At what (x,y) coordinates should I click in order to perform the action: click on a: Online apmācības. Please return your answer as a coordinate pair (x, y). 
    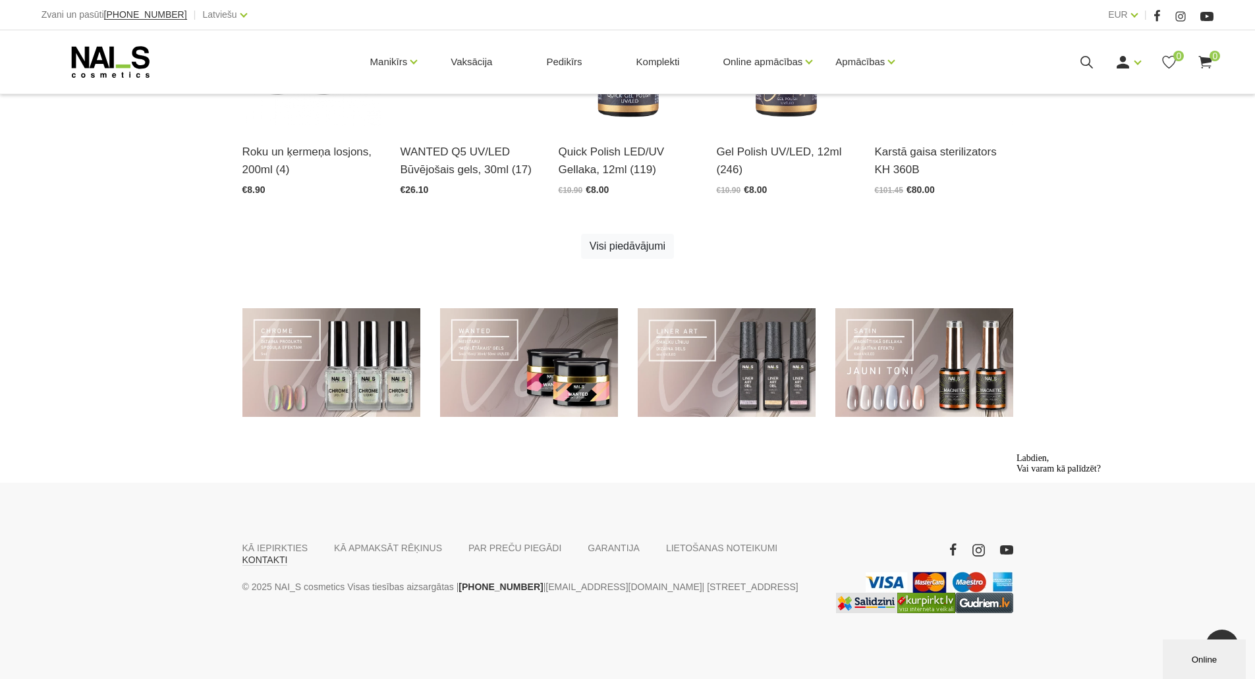
    Looking at the image, I should click on (762, 62).